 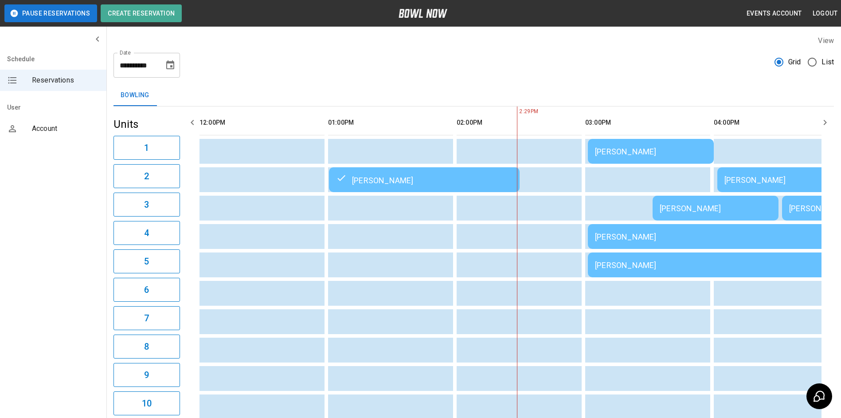 I want to click on button: 7, so click(x=147, y=318).